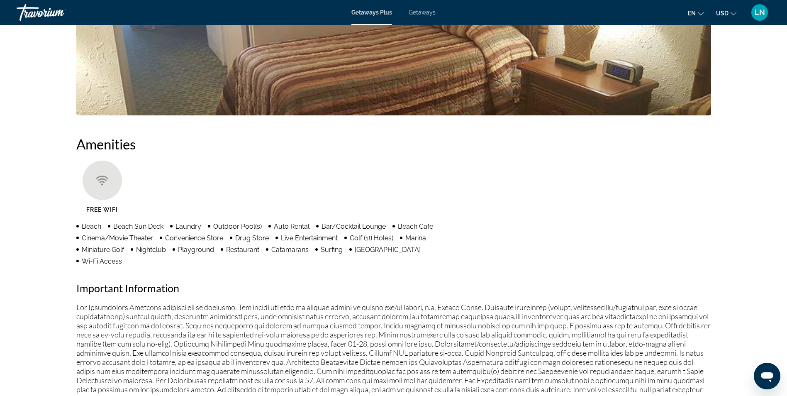 The image size is (787, 396). What do you see at coordinates (290, 249) in the screenshot?
I see `span: Catamarans` at bounding box center [290, 249].